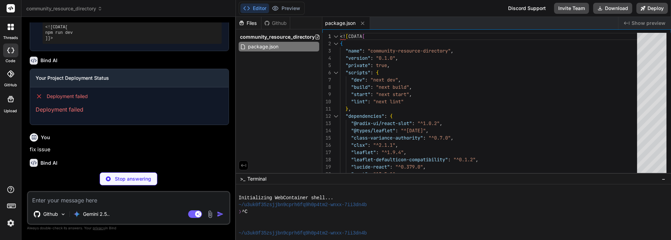  What do you see at coordinates (440, 138) in the screenshot?
I see `span: "^0.7.0"` at bounding box center [440, 138].